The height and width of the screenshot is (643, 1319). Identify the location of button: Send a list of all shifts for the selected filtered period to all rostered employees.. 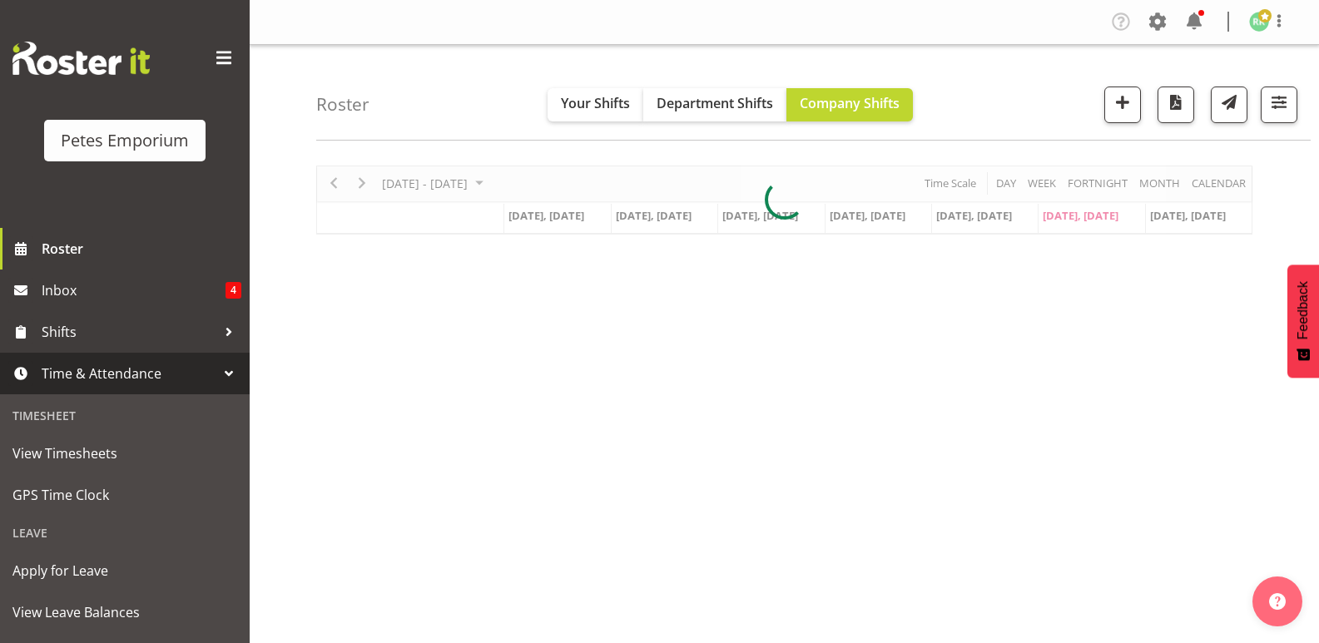
(1229, 105).